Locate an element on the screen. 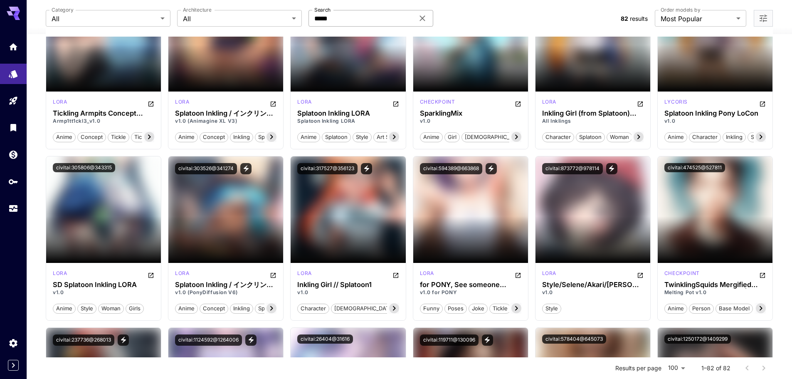  button: civitai:474525@527811 is located at coordinates (695, 168).